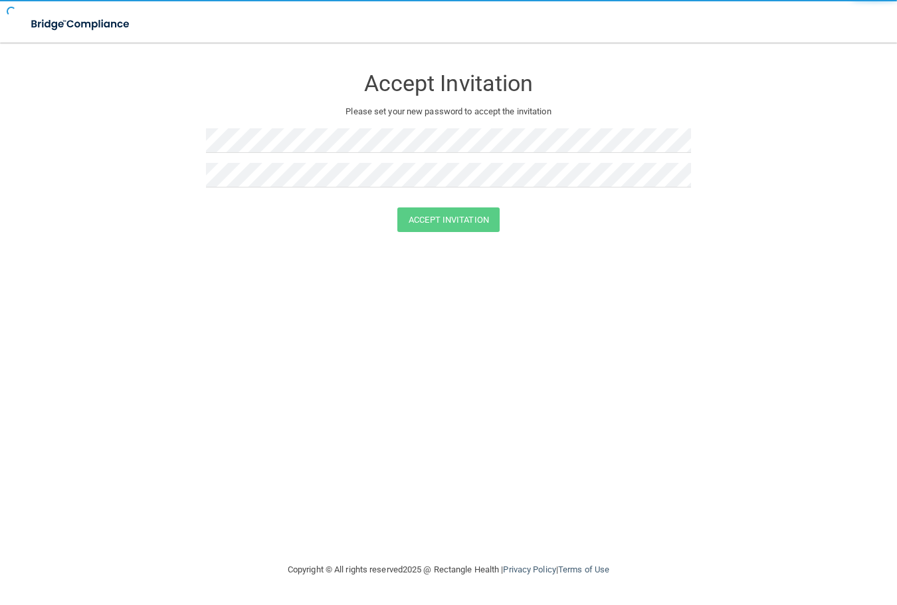 The height and width of the screenshot is (605, 897). What do you see at coordinates (81, 24) in the screenshot?
I see `img: bridge_compliance_login_screen.278c3ca4.svg` at bounding box center [81, 24].